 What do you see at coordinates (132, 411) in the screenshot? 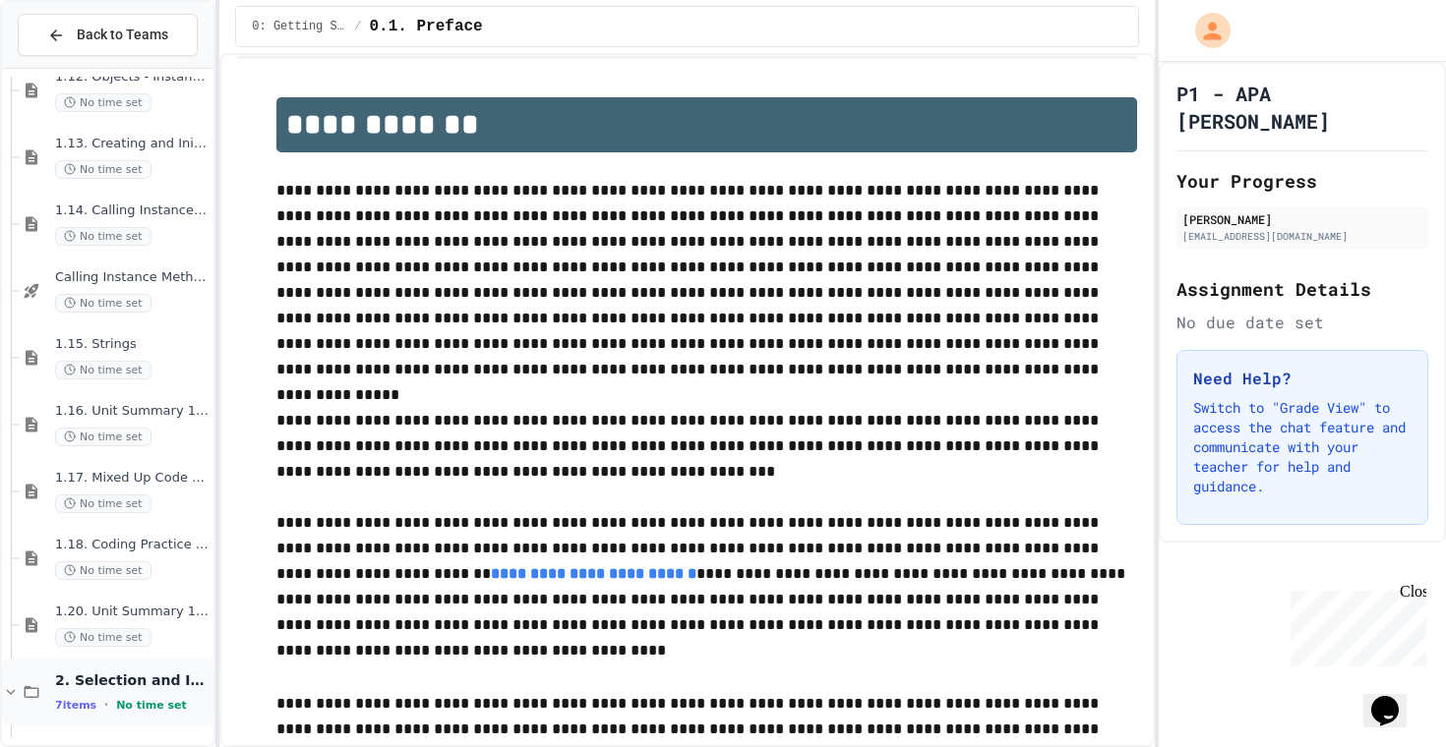
I see `span: 1.16. Unit Summary 1a (1.1-1.6)` at bounding box center [132, 411].